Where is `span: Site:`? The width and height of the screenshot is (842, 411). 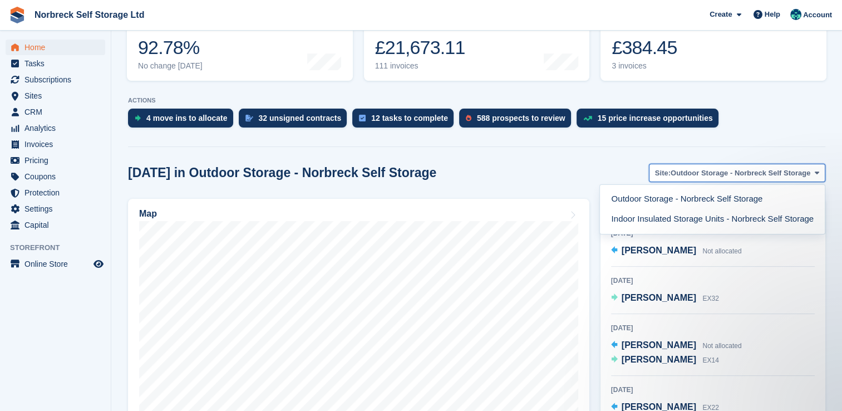
span: Site: is located at coordinates (663, 173).